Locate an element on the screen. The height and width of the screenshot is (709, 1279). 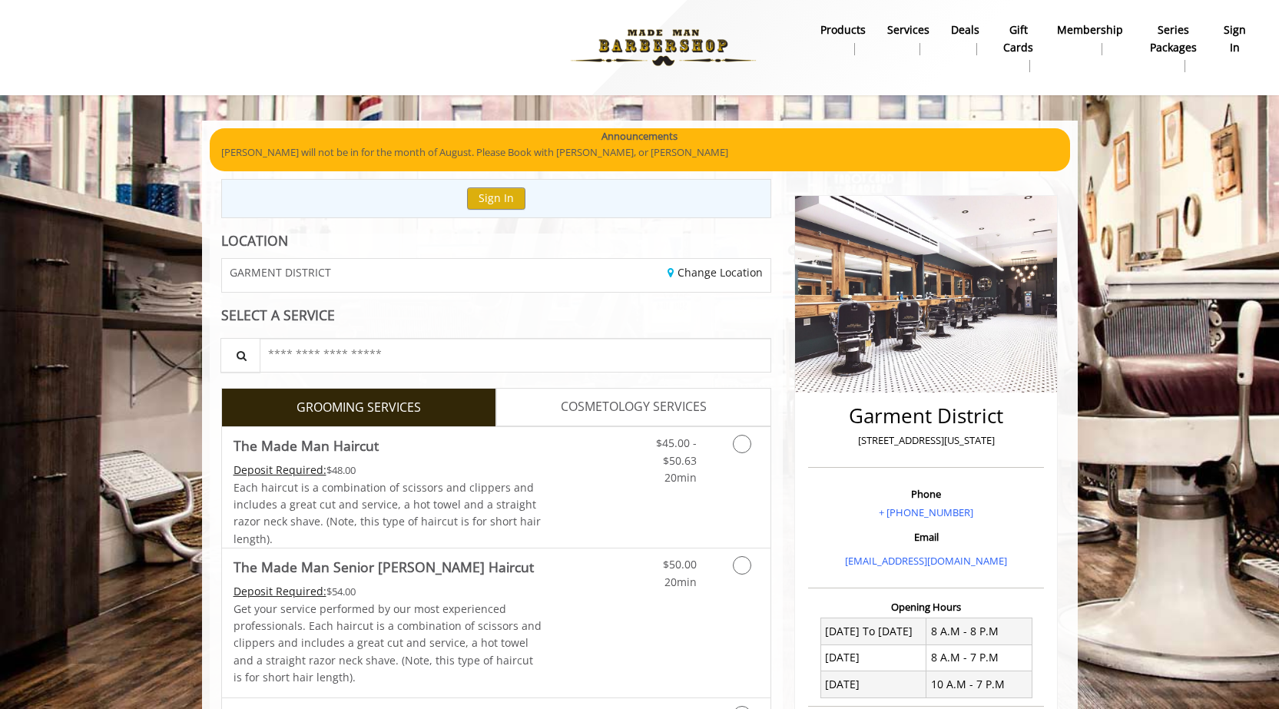
b: Services is located at coordinates (908, 30).